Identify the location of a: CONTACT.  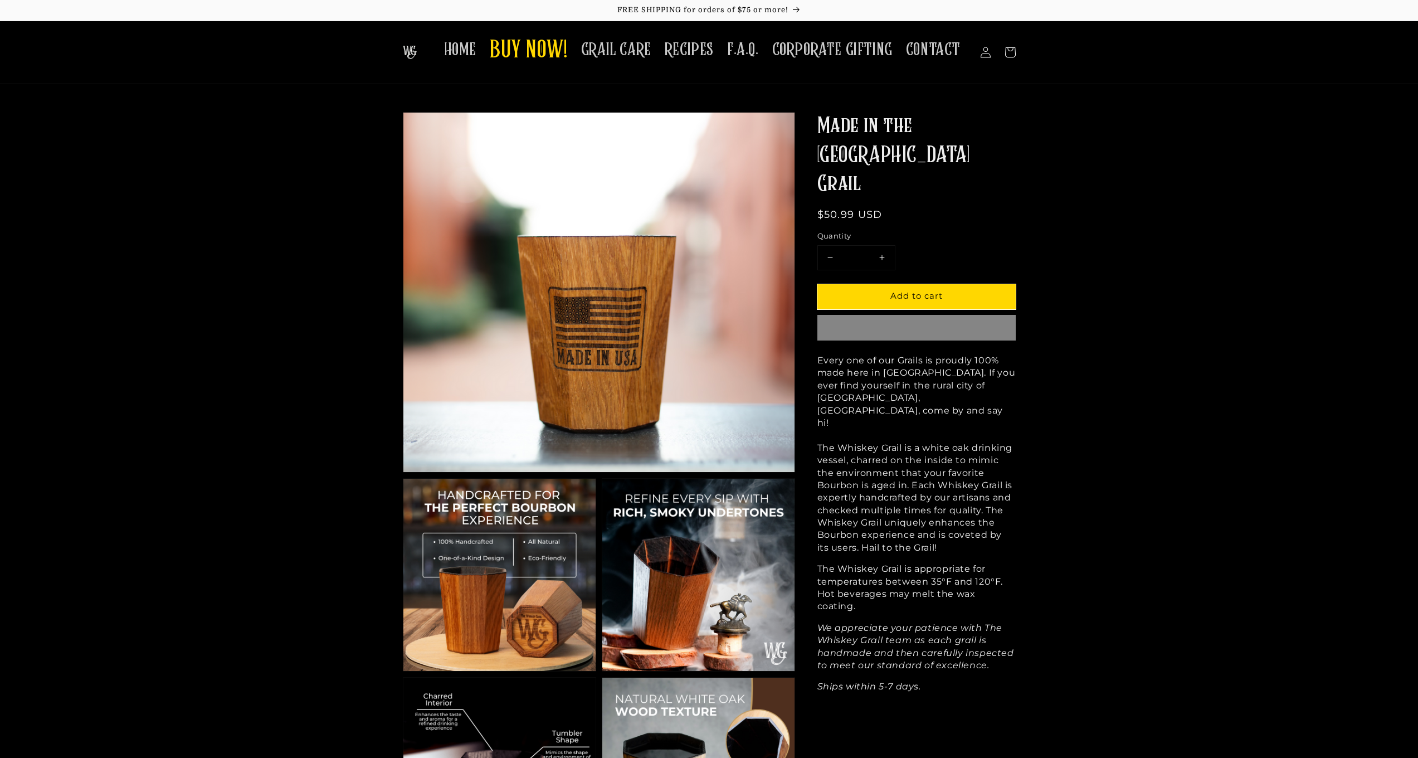
(933, 50).